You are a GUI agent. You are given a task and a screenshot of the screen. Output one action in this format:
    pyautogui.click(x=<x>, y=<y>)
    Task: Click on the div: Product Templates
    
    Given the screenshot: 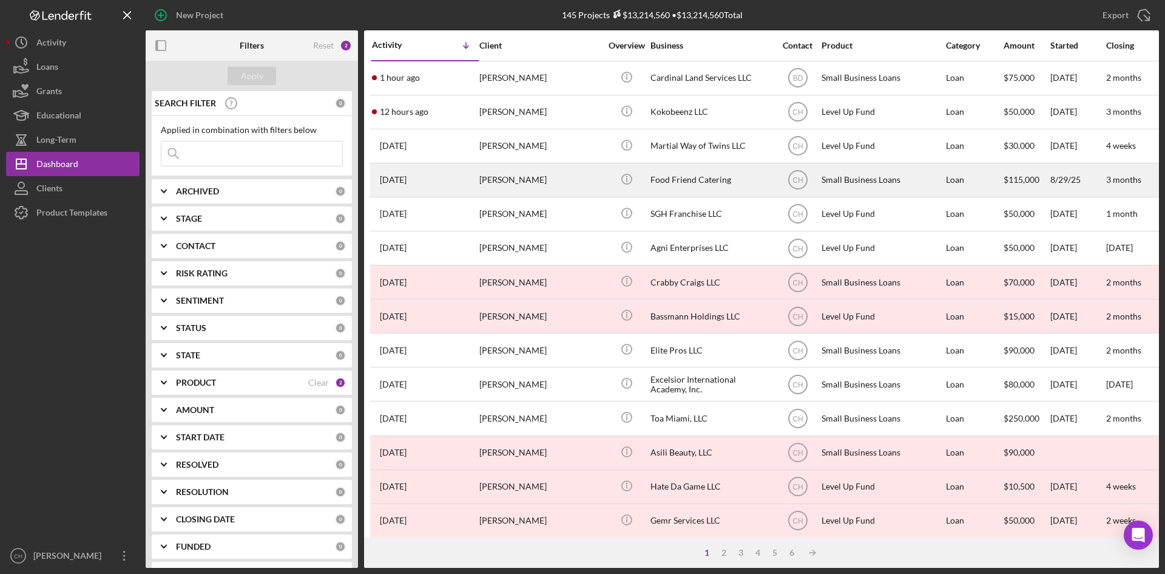 What is the action you would take?
    pyautogui.click(x=72, y=214)
    